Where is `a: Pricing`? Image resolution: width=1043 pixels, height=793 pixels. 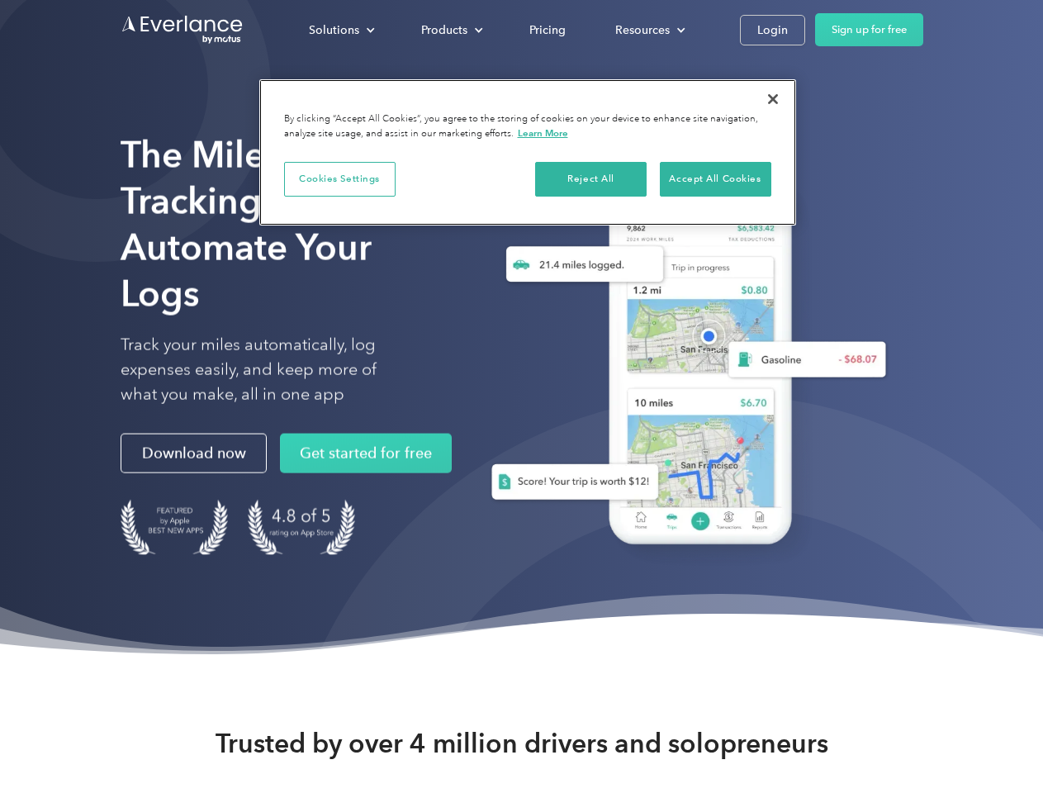
a: Pricing is located at coordinates (548, 30).